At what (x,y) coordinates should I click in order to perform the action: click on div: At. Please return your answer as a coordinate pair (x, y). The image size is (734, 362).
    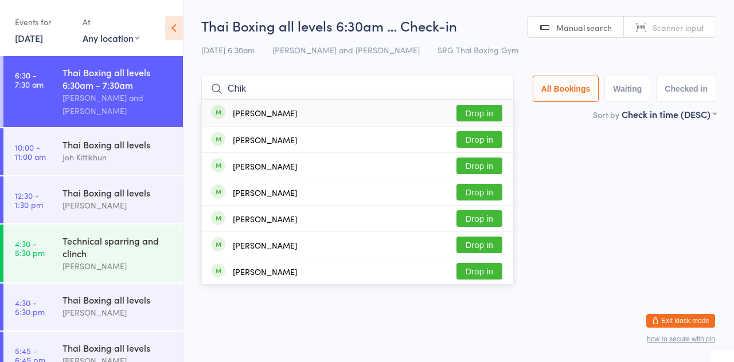
    Looking at the image, I should click on (111, 22).